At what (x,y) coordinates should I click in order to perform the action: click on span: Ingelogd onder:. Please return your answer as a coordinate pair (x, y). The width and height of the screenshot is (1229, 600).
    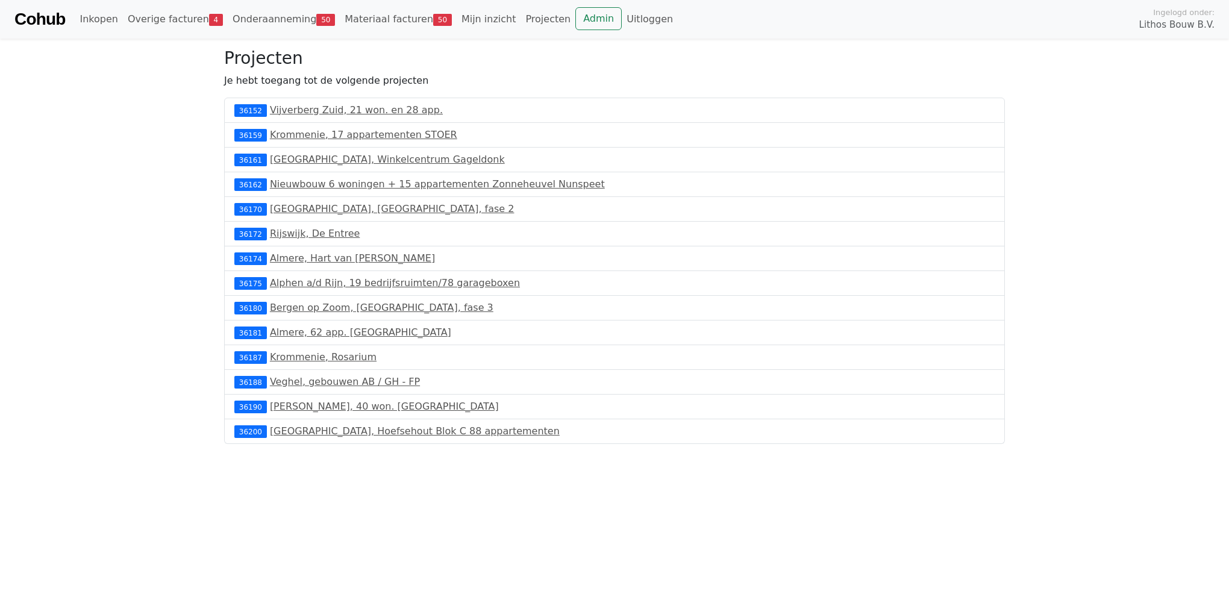
    Looking at the image, I should click on (1184, 12).